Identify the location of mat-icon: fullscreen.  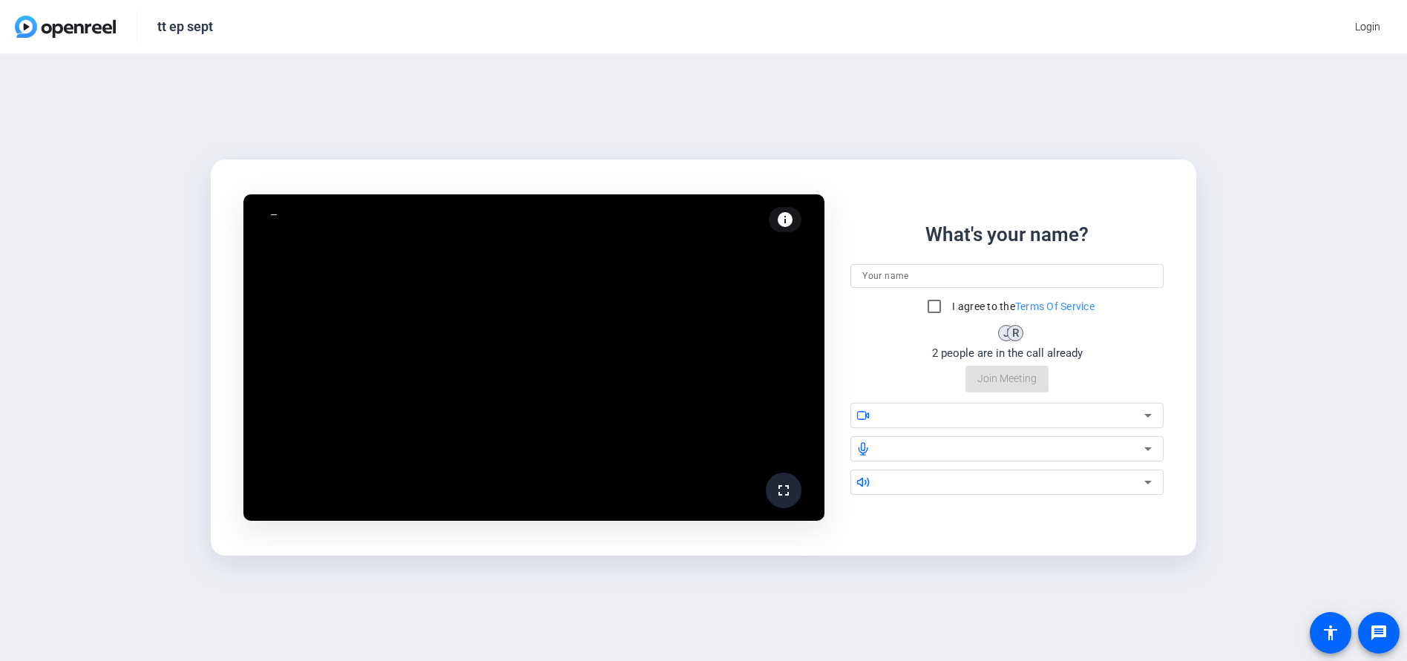
(783, 490).